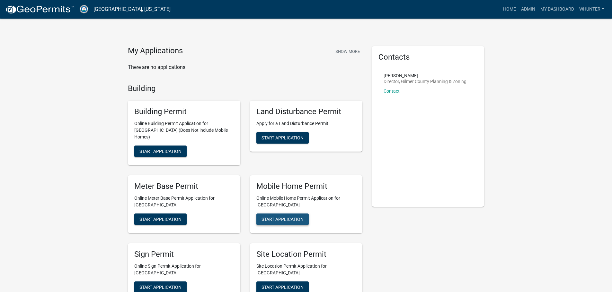  What do you see at coordinates (306, 124) in the screenshot?
I see `p: Apply for a Land Disturbance Permit` at bounding box center [306, 124].